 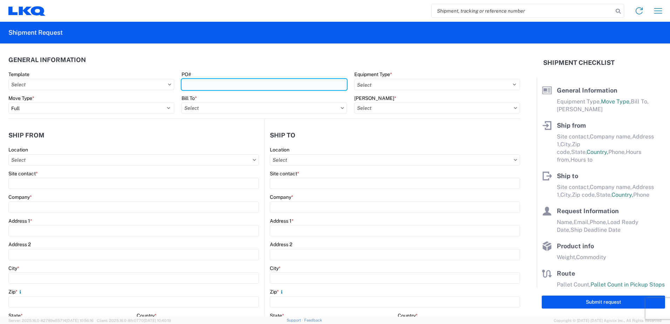 What do you see at coordinates (186, 74) in the screenshot?
I see `label: PO#` at bounding box center [186, 74].